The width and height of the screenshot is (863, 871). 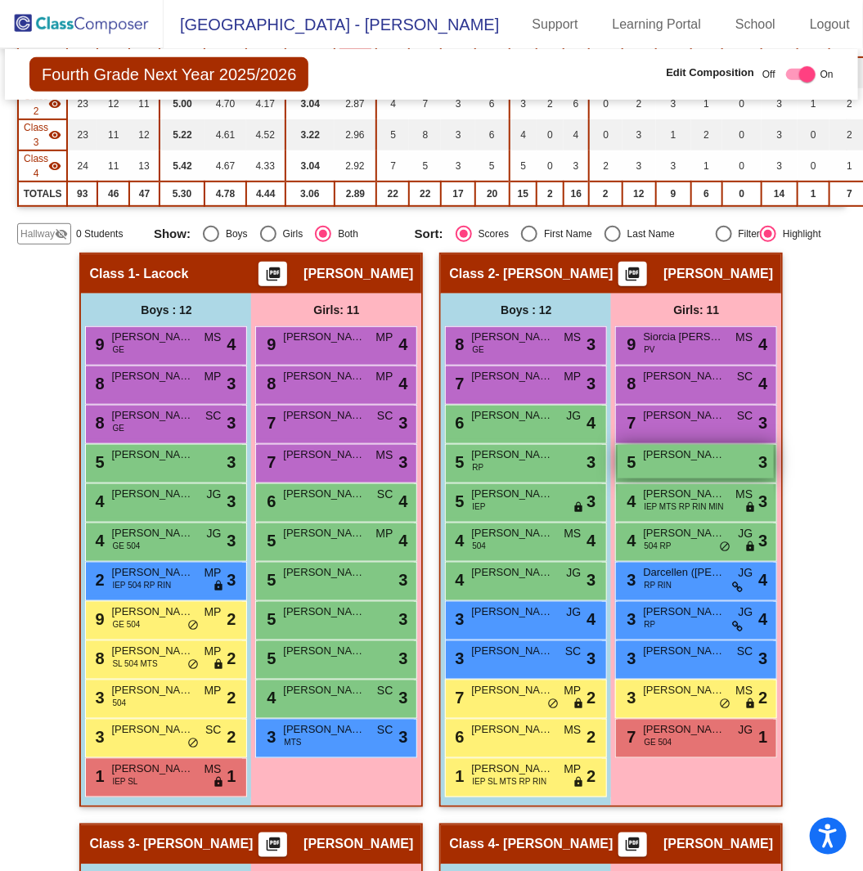 I want to click on mat-icon: picture_as_pdf, so click(x=633, y=277).